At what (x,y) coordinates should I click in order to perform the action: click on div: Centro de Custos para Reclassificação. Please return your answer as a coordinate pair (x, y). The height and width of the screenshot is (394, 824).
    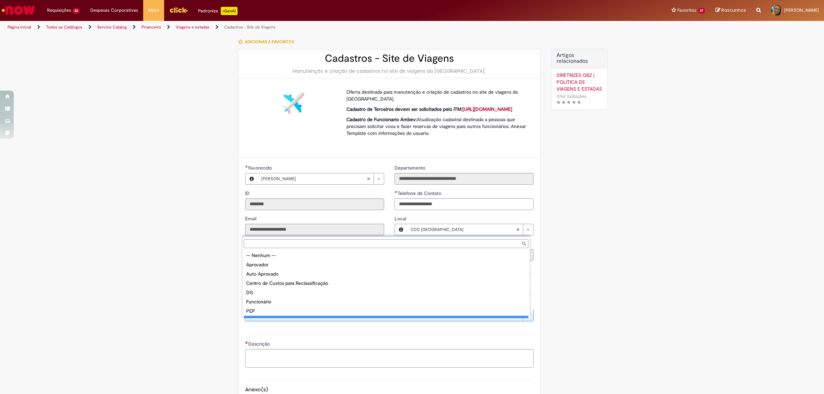
    Looking at the image, I should click on (386, 283).